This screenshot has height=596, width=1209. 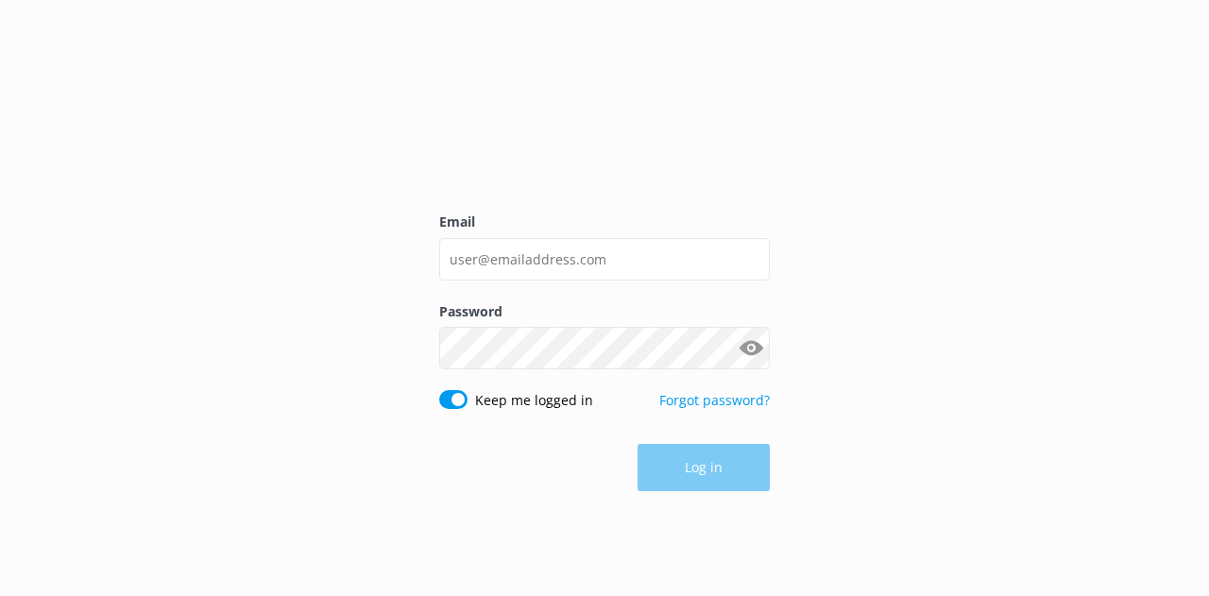 I want to click on label: Keep me logged in, so click(x=534, y=401).